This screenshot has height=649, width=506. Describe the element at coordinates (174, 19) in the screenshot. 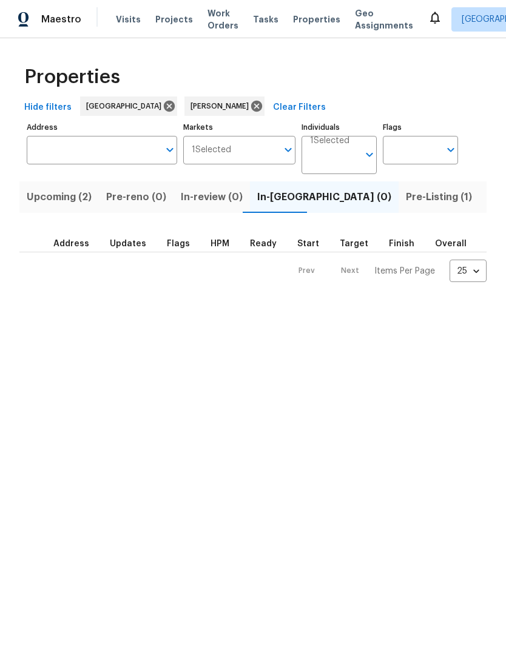

I see `span: Projects` at that location.